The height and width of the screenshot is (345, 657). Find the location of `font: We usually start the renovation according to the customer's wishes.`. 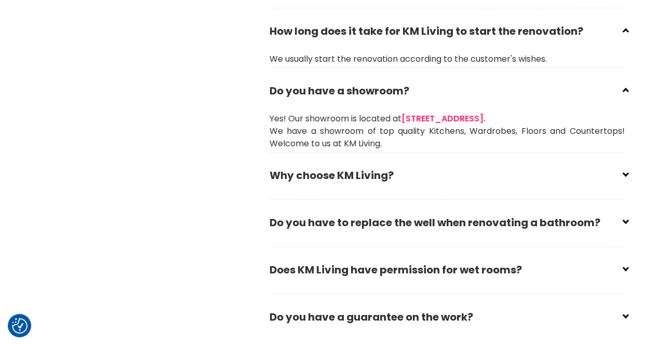

font: We usually start the renovation according to the customer's wishes. is located at coordinates (408, 59).